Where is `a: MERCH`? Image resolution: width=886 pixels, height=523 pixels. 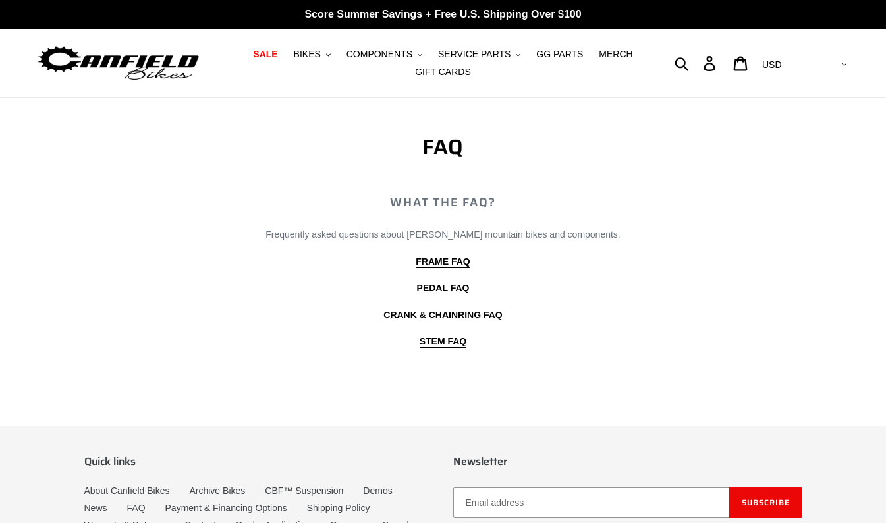
a: MERCH is located at coordinates (615, 54).